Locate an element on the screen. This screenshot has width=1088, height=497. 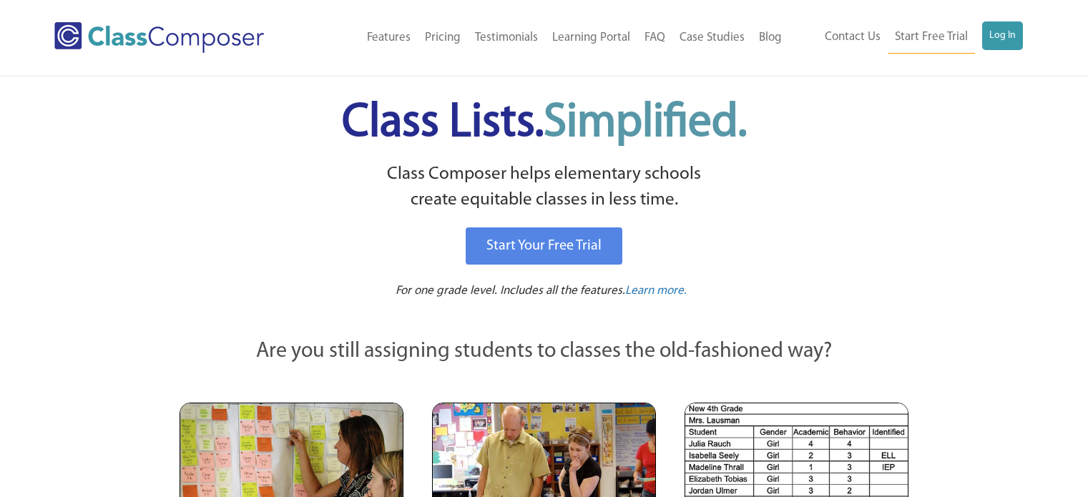
a: Case Studies is located at coordinates (712, 38).